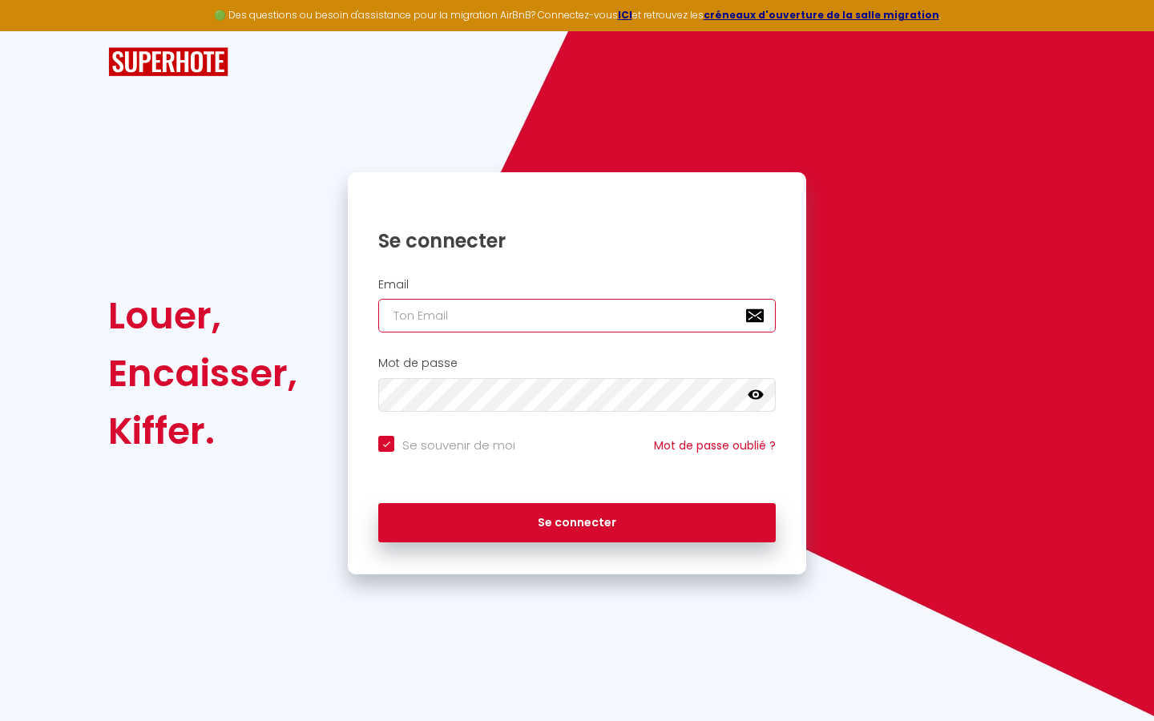 This screenshot has height=721, width=1154. What do you see at coordinates (715, 446) in the screenshot?
I see `a: Mot de passe oublié ?` at bounding box center [715, 446].